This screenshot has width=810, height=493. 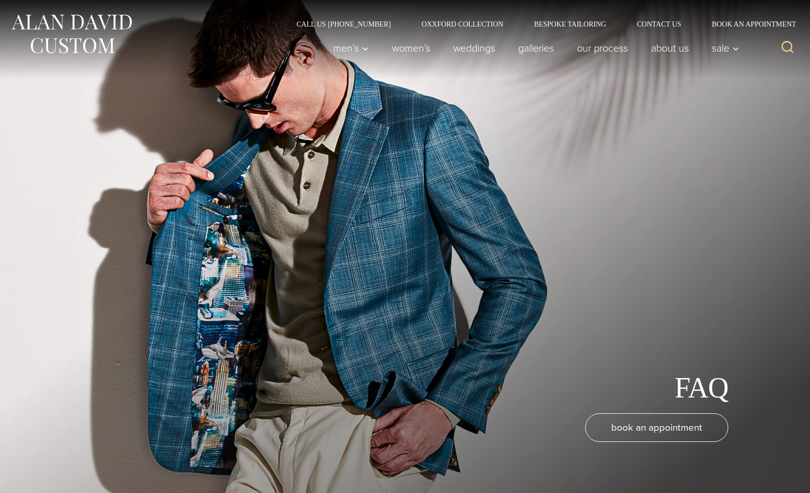 What do you see at coordinates (726, 48) in the screenshot?
I see `span: Sale` at bounding box center [726, 48].